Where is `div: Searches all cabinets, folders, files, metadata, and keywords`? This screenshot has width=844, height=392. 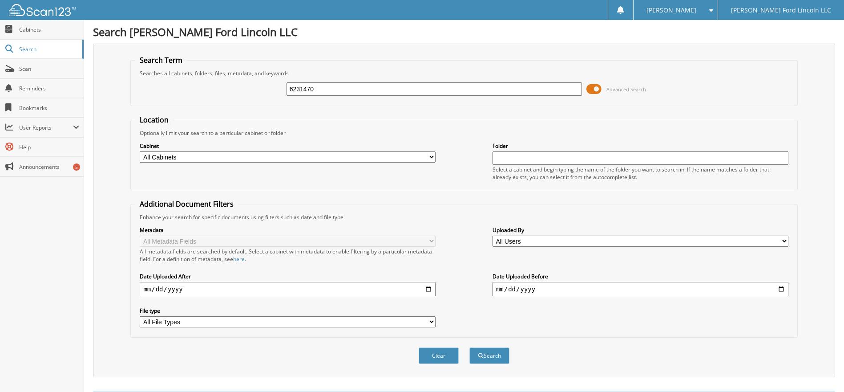
div: Searches all cabinets, folders, files, metadata, and keywords is located at coordinates (464, 73).